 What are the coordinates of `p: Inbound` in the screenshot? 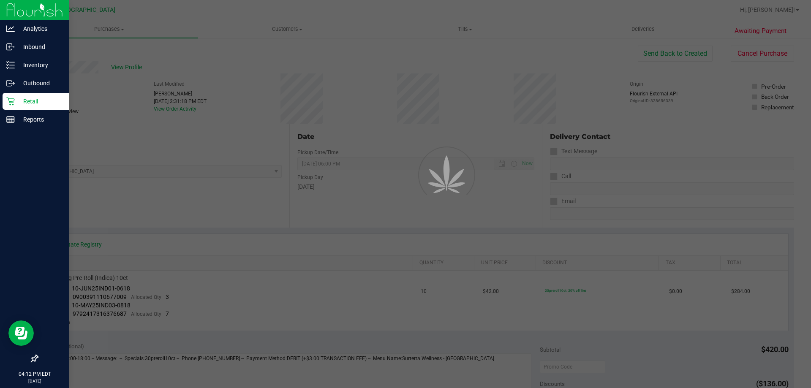 It's located at (40, 47).